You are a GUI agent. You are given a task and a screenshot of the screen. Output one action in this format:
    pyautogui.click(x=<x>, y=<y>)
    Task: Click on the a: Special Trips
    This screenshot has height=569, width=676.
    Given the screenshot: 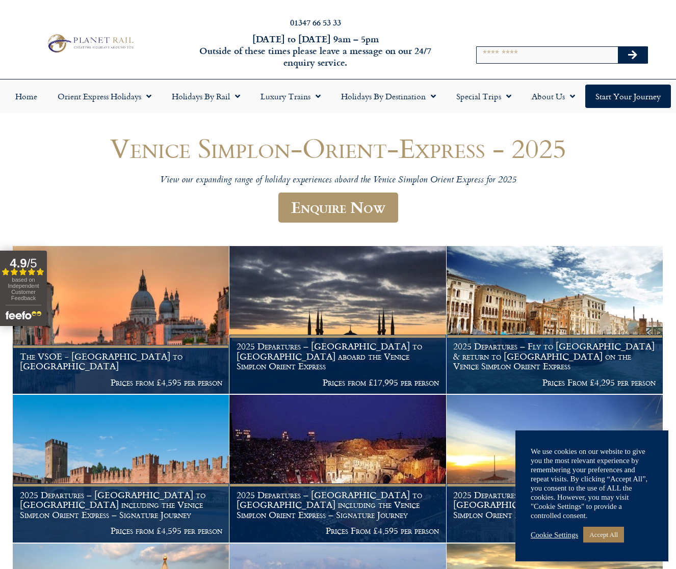 What is the action you would take?
    pyautogui.click(x=484, y=96)
    